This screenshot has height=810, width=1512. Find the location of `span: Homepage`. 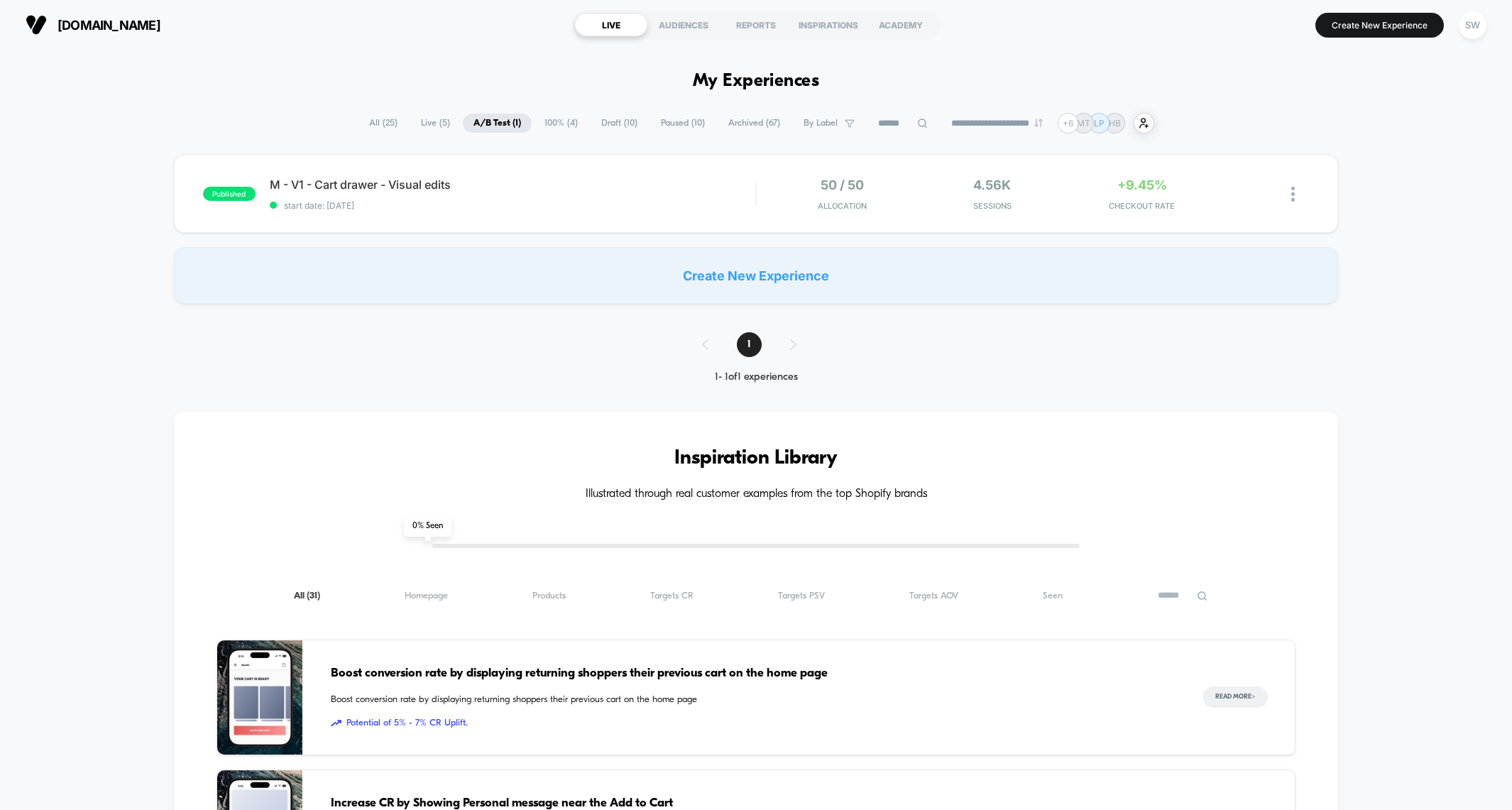

span: Homepage is located at coordinates (426, 596).